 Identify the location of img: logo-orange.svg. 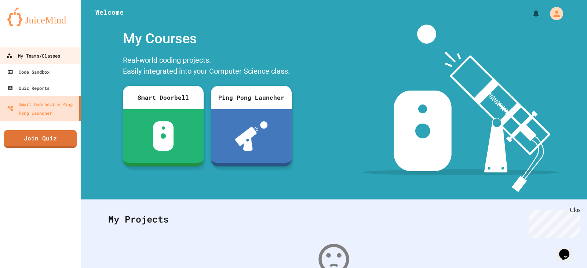
(40, 17).